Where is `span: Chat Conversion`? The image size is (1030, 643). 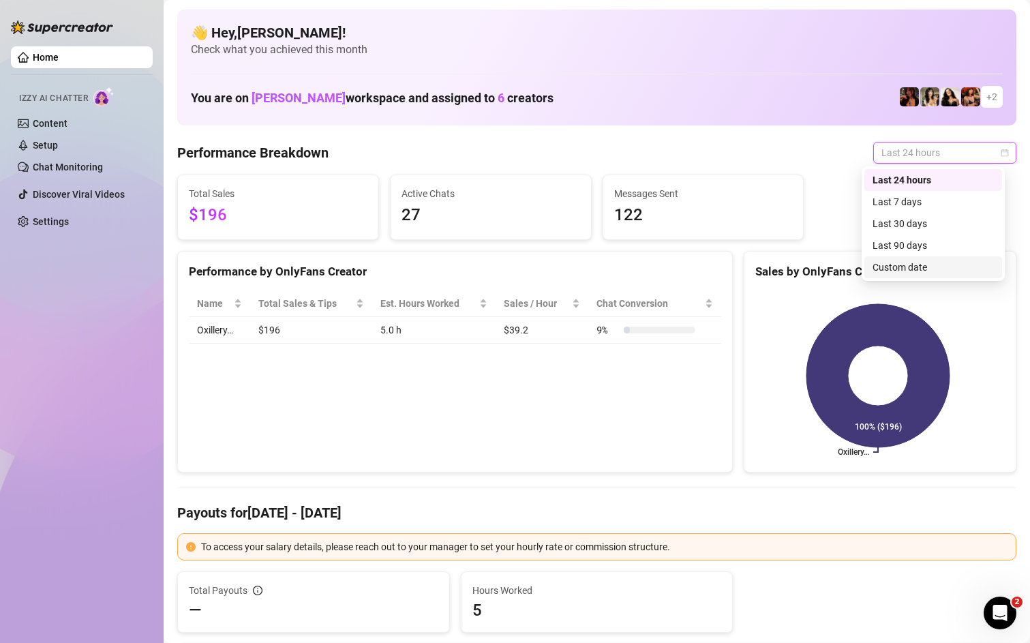 span: Chat Conversion is located at coordinates (649, 303).